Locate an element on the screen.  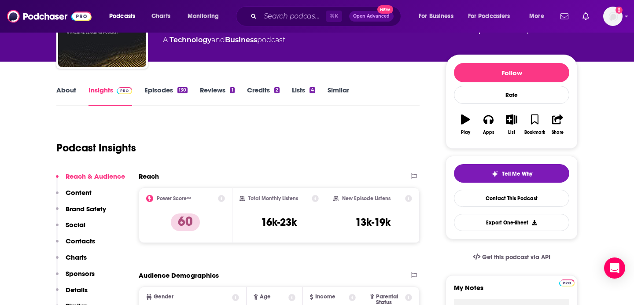
button: Open AdvancedNew is located at coordinates (371, 16).